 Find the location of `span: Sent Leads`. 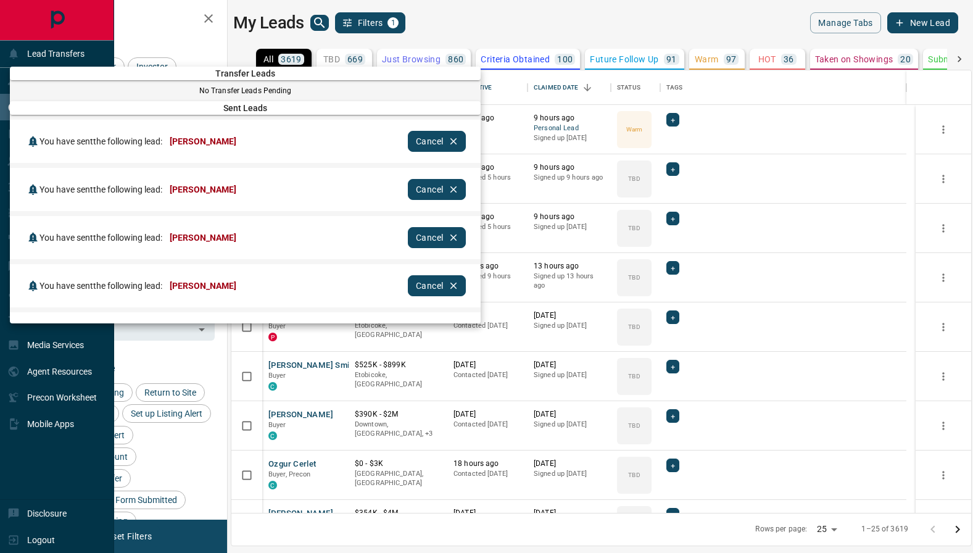

span: Sent Leads is located at coordinates (245, 108).